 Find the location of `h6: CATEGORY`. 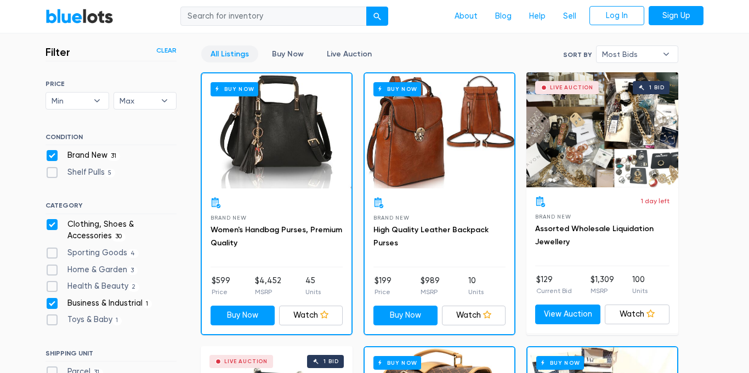

h6: CATEGORY is located at coordinates (111, 208).